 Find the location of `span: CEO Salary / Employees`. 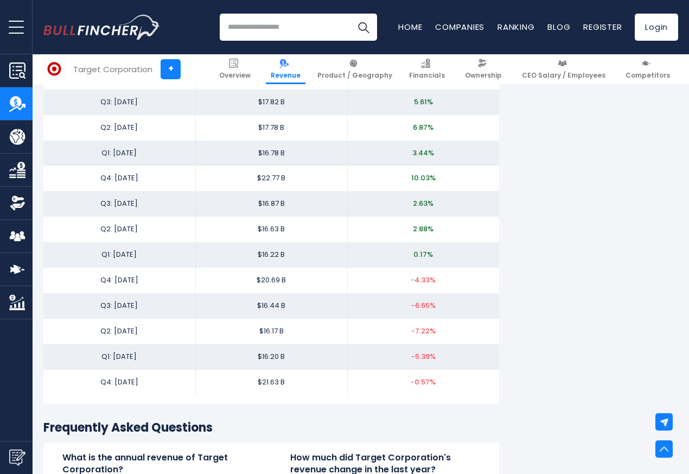

span: CEO Salary / Employees is located at coordinates (564, 75).